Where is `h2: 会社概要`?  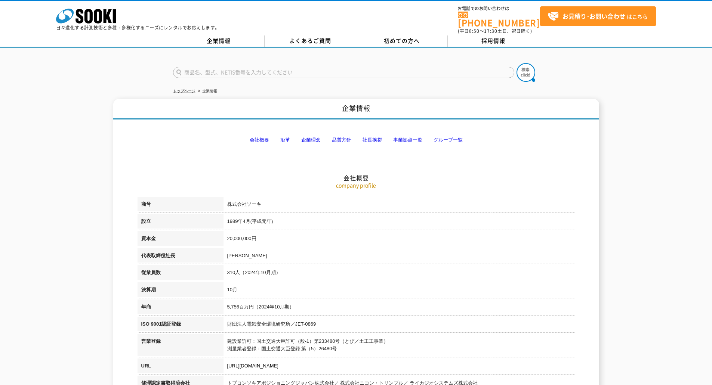 h2: 会社概要 is located at coordinates (356, 140).